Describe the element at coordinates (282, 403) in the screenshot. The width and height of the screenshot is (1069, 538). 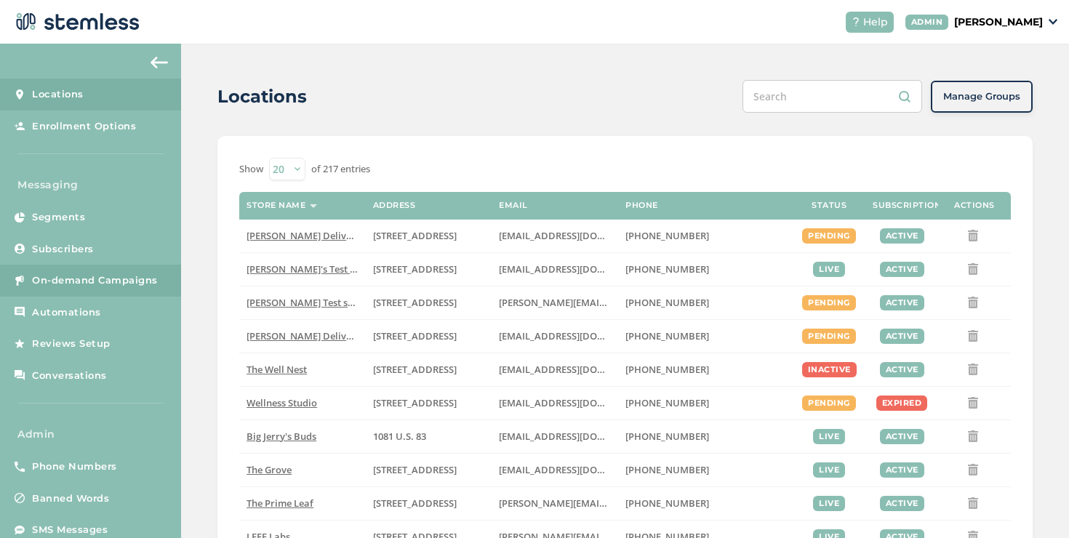
I see `span: Wellness Studio` at that location.